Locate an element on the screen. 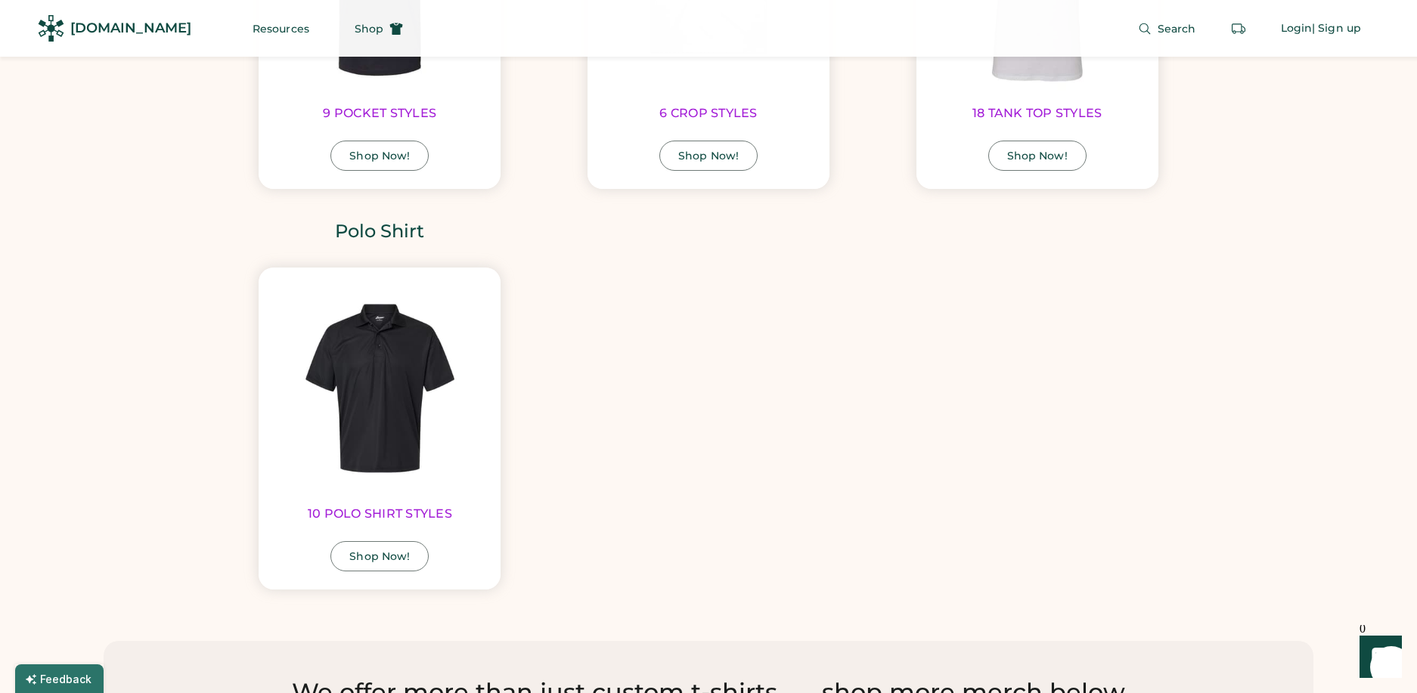 The width and height of the screenshot is (1417, 693). span: Shop is located at coordinates (369, 29).